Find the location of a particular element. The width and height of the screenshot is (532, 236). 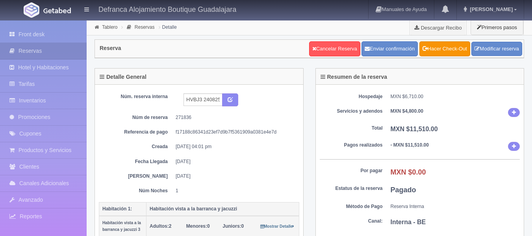

dd: 1 is located at coordinates (234, 191).